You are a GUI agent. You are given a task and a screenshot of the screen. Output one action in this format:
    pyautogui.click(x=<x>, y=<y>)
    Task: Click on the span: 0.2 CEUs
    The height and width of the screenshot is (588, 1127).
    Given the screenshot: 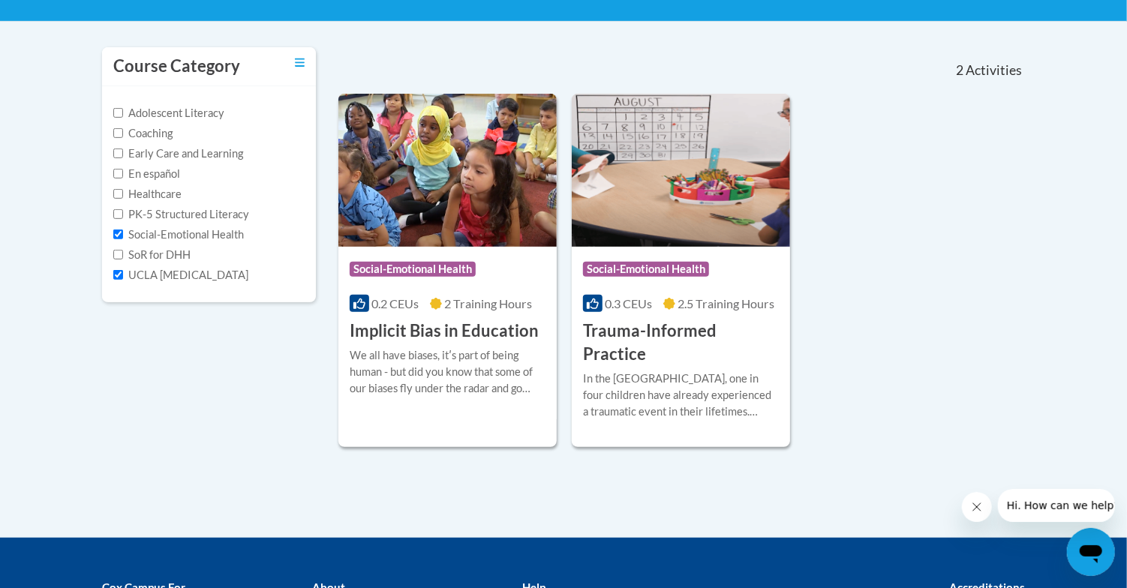 What is the action you would take?
    pyautogui.click(x=395, y=303)
    